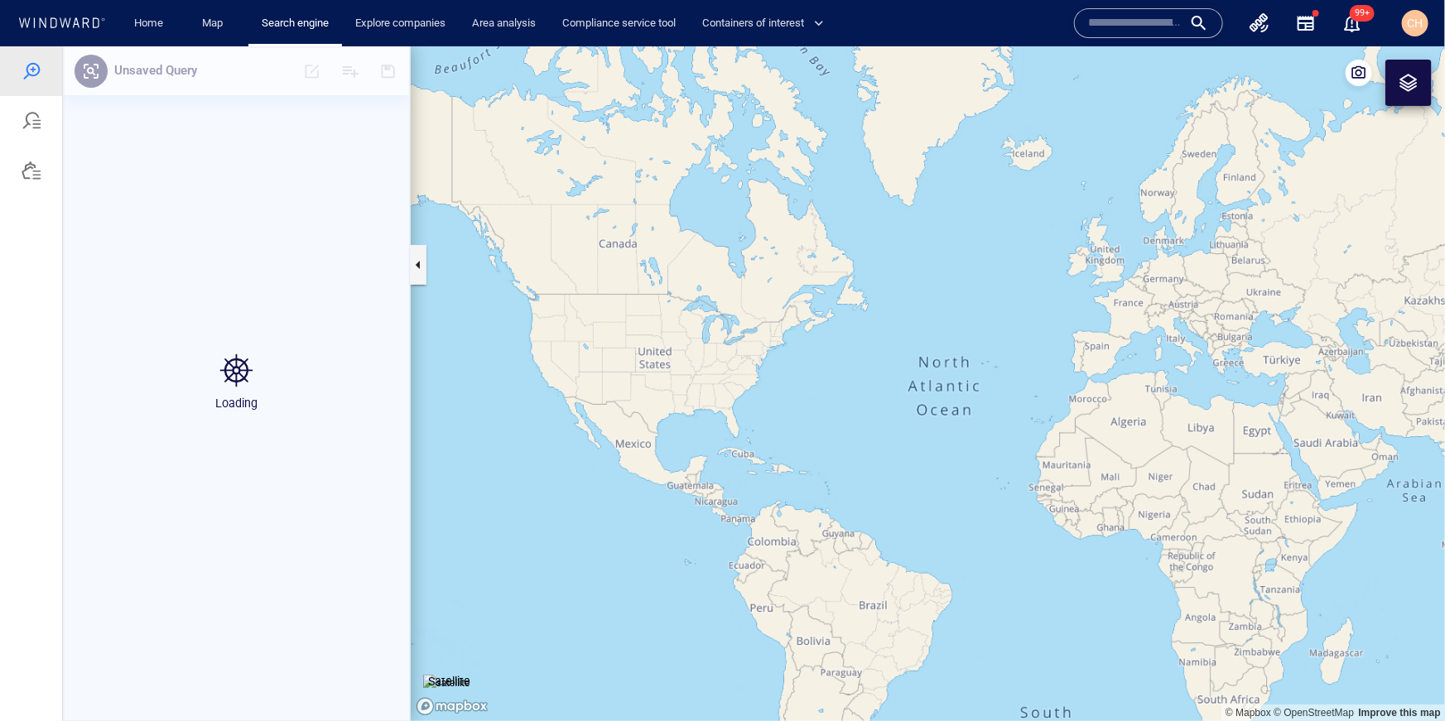 This screenshot has width=1445, height=721. I want to click on span: CH, so click(1415, 23).